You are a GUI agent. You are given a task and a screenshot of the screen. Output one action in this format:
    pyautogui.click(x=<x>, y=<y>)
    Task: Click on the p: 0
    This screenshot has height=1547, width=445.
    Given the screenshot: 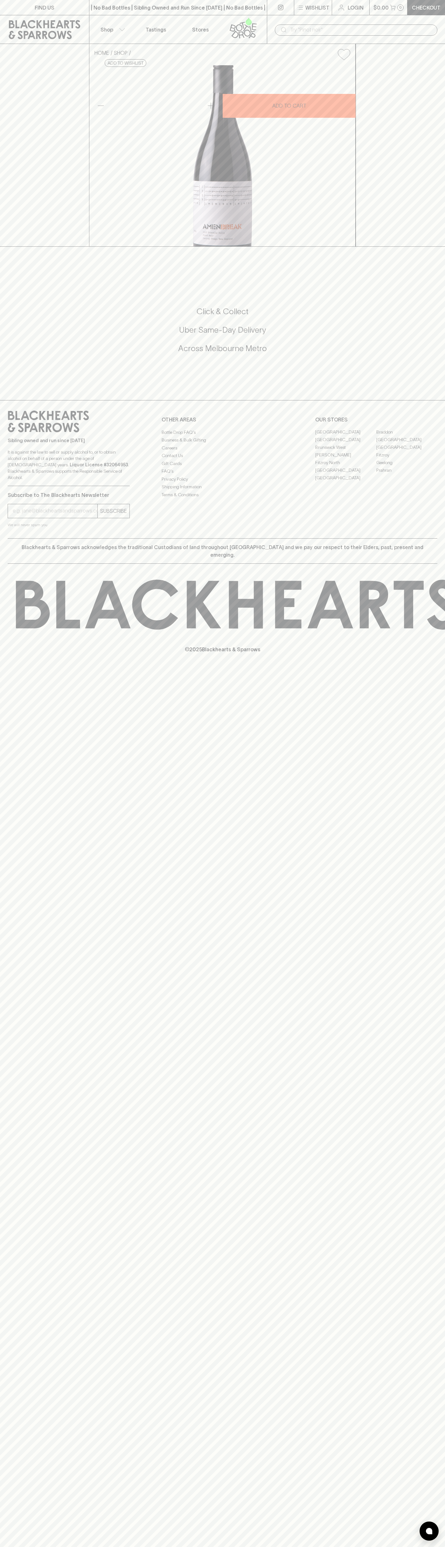 What is the action you would take?
    pyautogui.click(x=401, y=7)
    